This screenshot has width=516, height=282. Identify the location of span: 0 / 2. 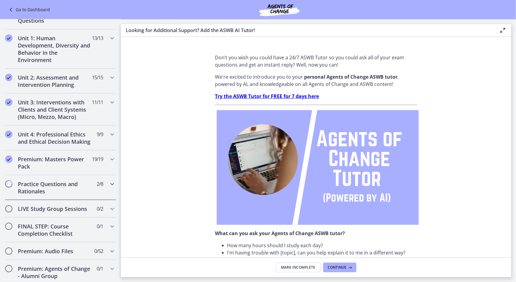
(100, 208).